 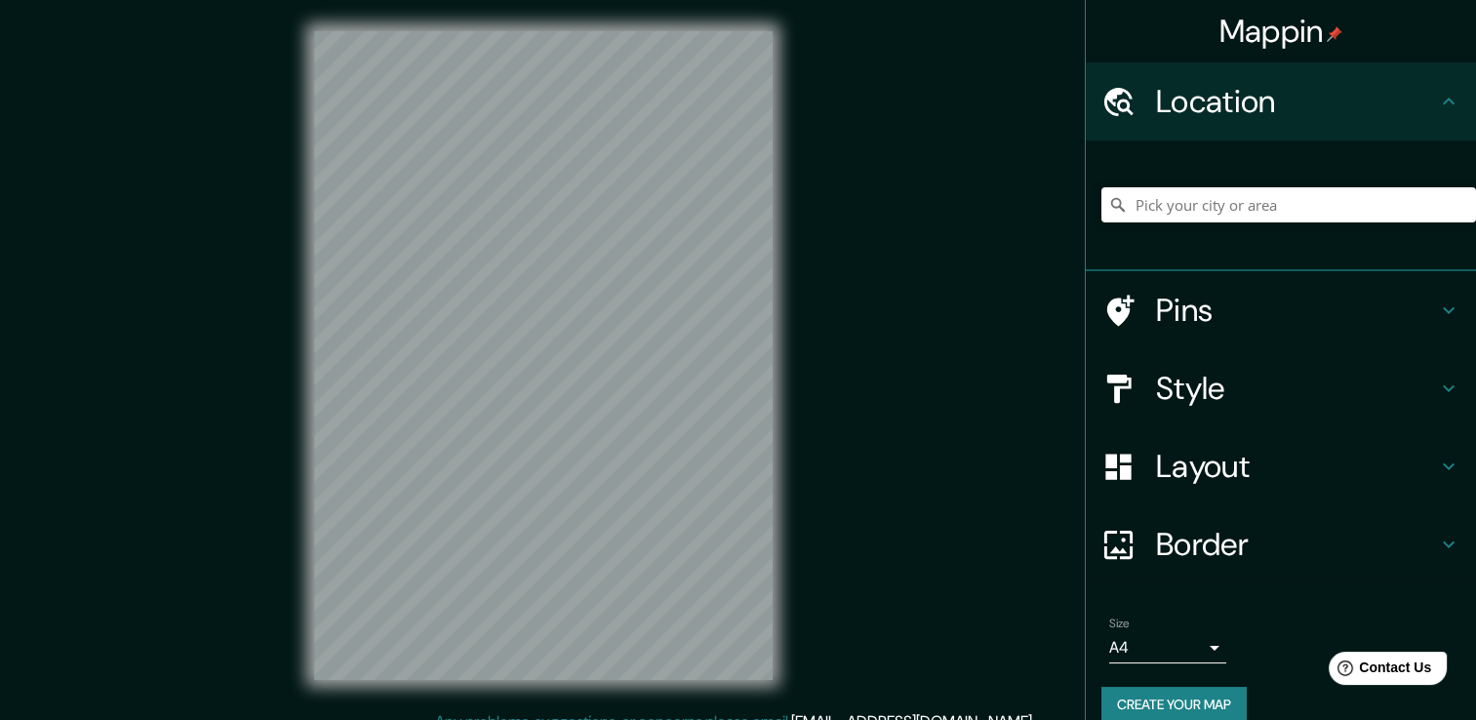 What do you see at coordinates (1297, 544) in the screenshot?
I see `h4: Border` at bounding box center [1297, 544].